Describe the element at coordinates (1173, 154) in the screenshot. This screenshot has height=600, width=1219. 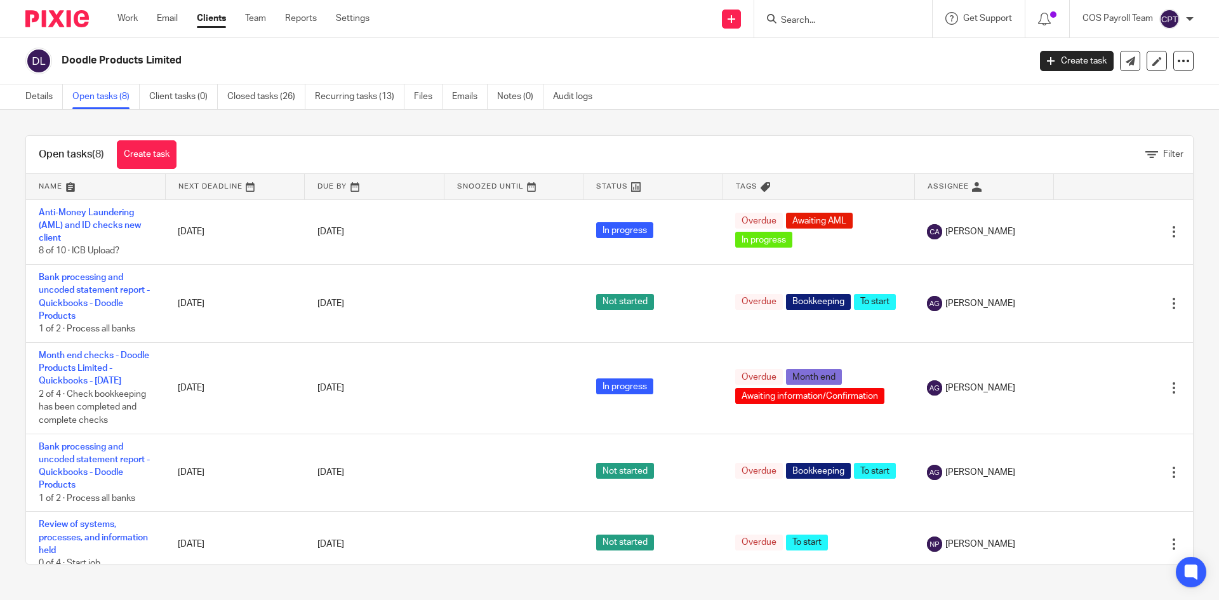
I see `span: Filter` at that location.